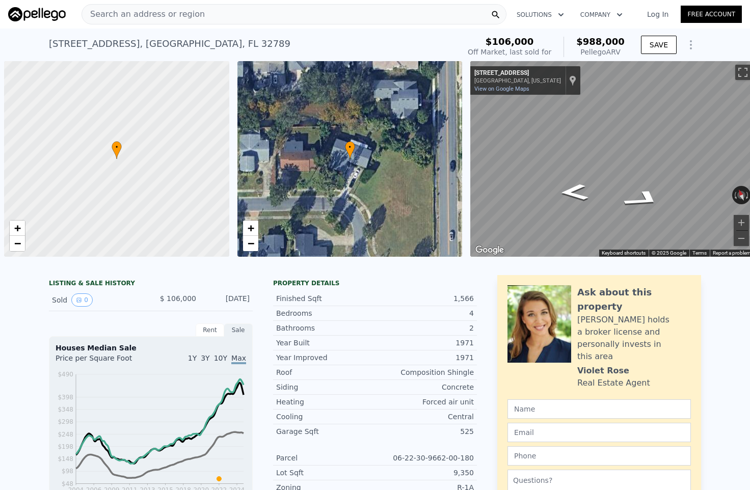 This screenshot has width=750, height=490. I want to click on div: Finished Sqft, so click(326, 299).